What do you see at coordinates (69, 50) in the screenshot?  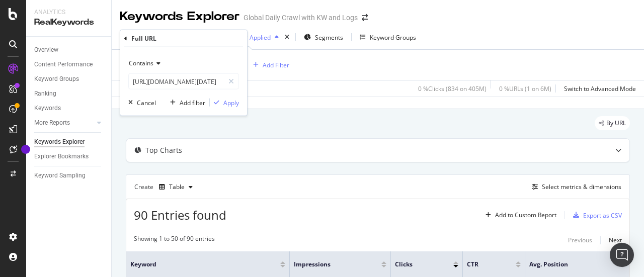 I see `a: Overview` at bounding box center [69, 50].